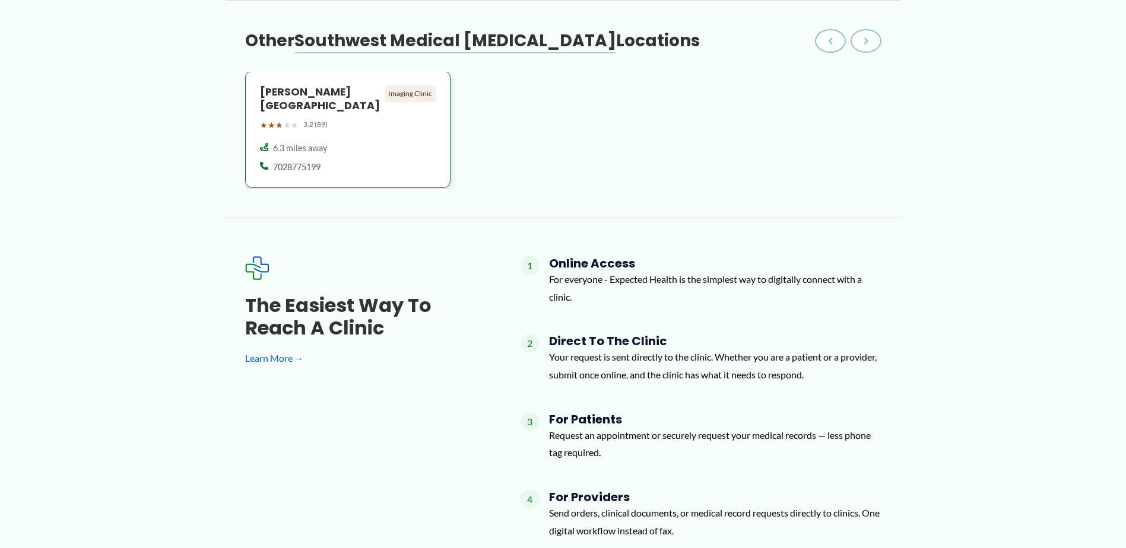  I want to click on span: 7028775199, so click(297, 167).